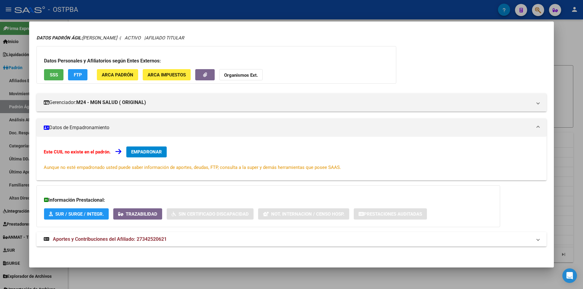 This screenshot has width=583, height=289. Describe the element at coordinates (268, 200) in the screenshot. I see `h3: Información Prestacional:` at that location.